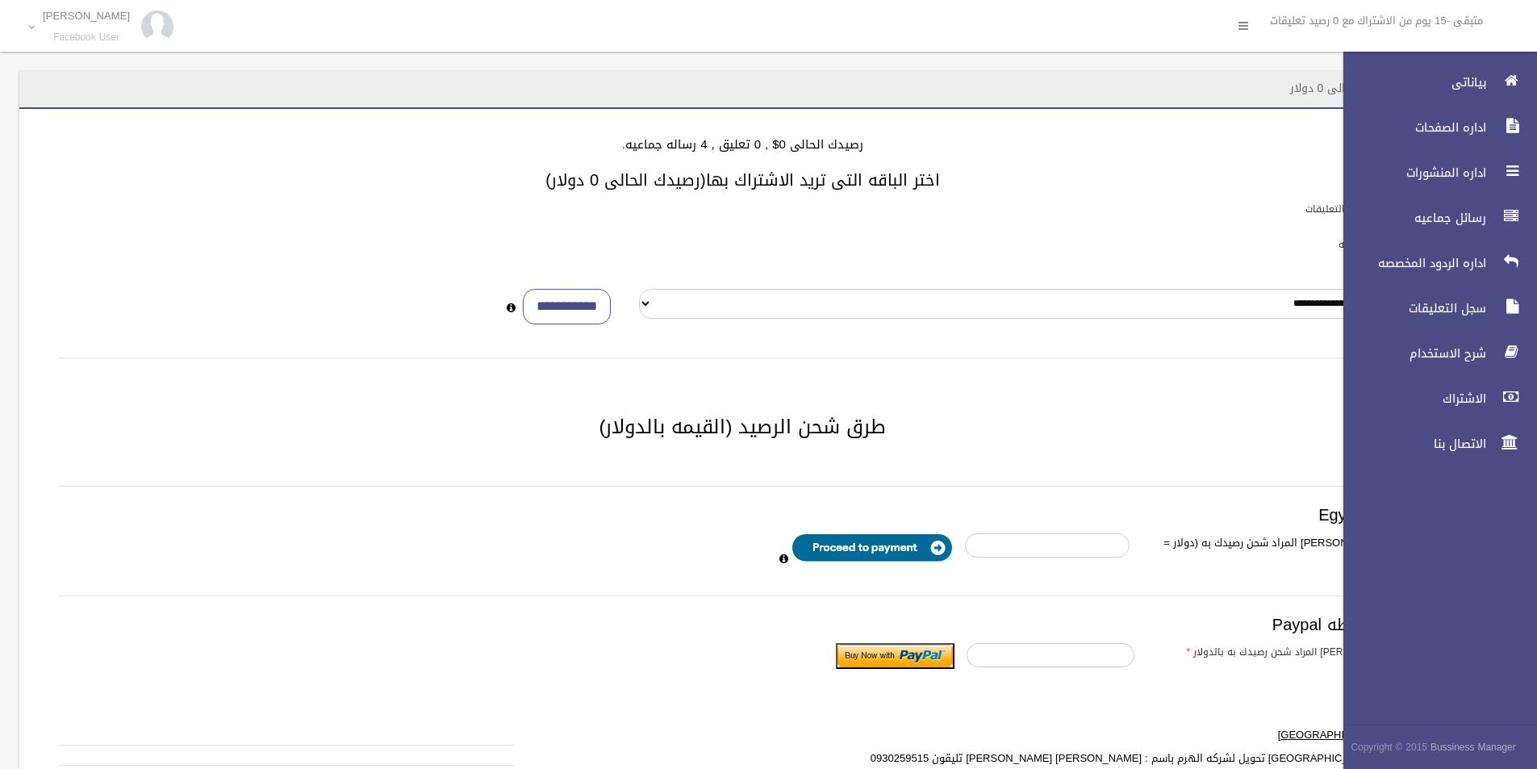 Image resolution: width=1537 pixels, height=769 pixels. Describe the element at coordinates (1433, 308) in the screenshot. I see `a: سجل التعليقات` at that location.